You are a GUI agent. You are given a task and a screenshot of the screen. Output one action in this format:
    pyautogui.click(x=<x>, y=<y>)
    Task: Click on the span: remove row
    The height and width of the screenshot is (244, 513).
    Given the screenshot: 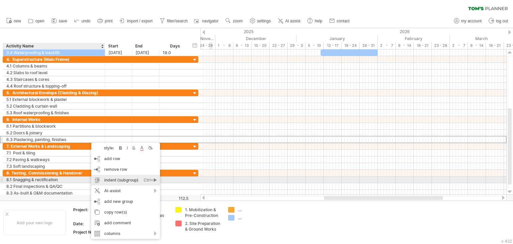 What is the action you would take?
    pyautogui.click(x=115, y=169)
    